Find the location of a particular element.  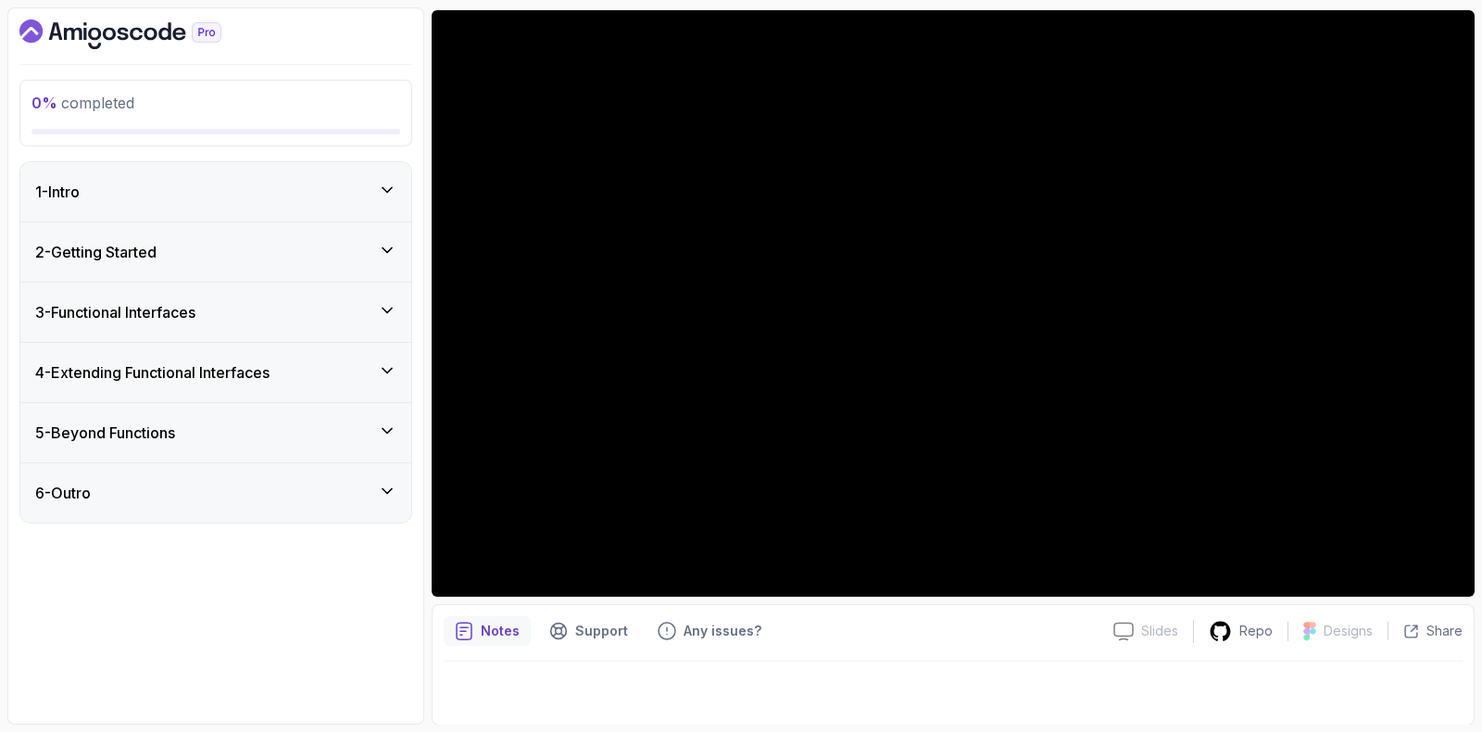

h3: 2 - Getting Started is located at coordinates (95, 252).